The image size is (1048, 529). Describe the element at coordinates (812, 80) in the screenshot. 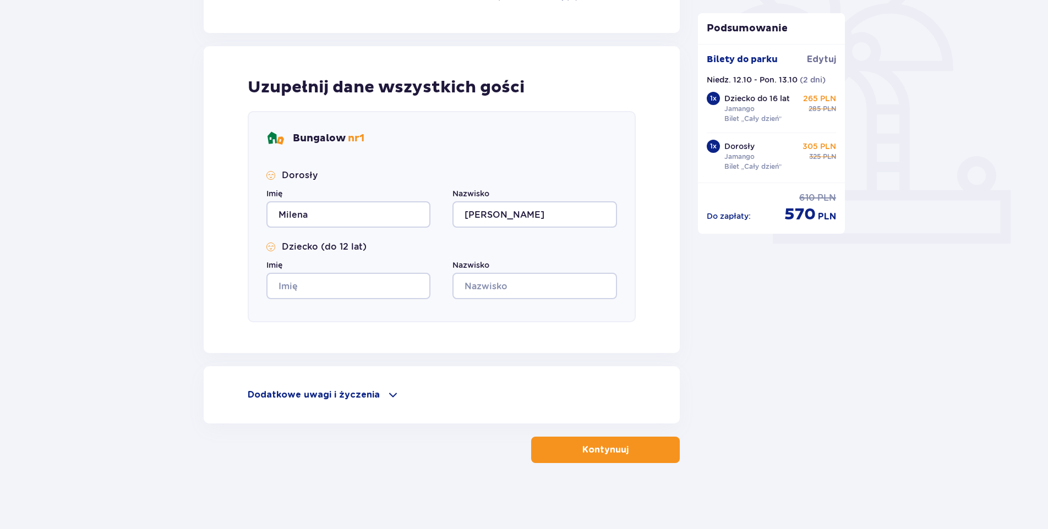

I see `p: ( 2 dni )` at that location.